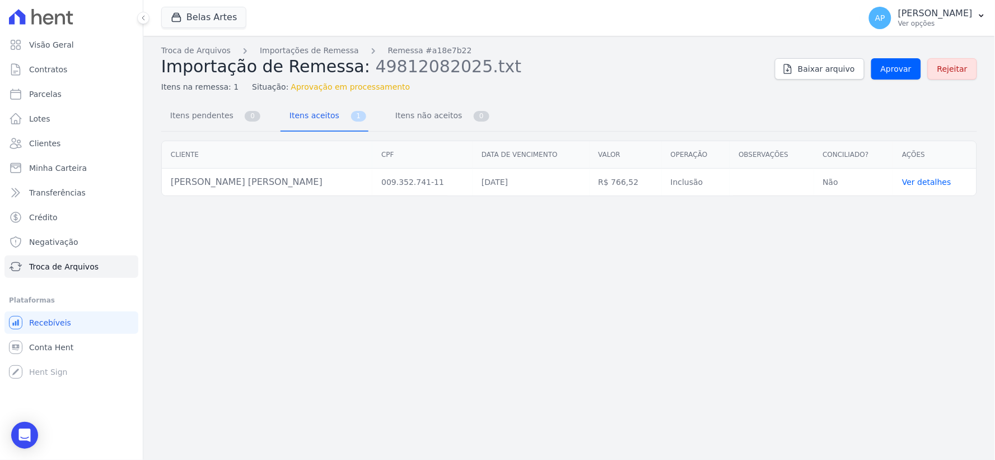  Describe the element at coordinates (422, 155) in the screenshot. I see `th: CPF` at that location.